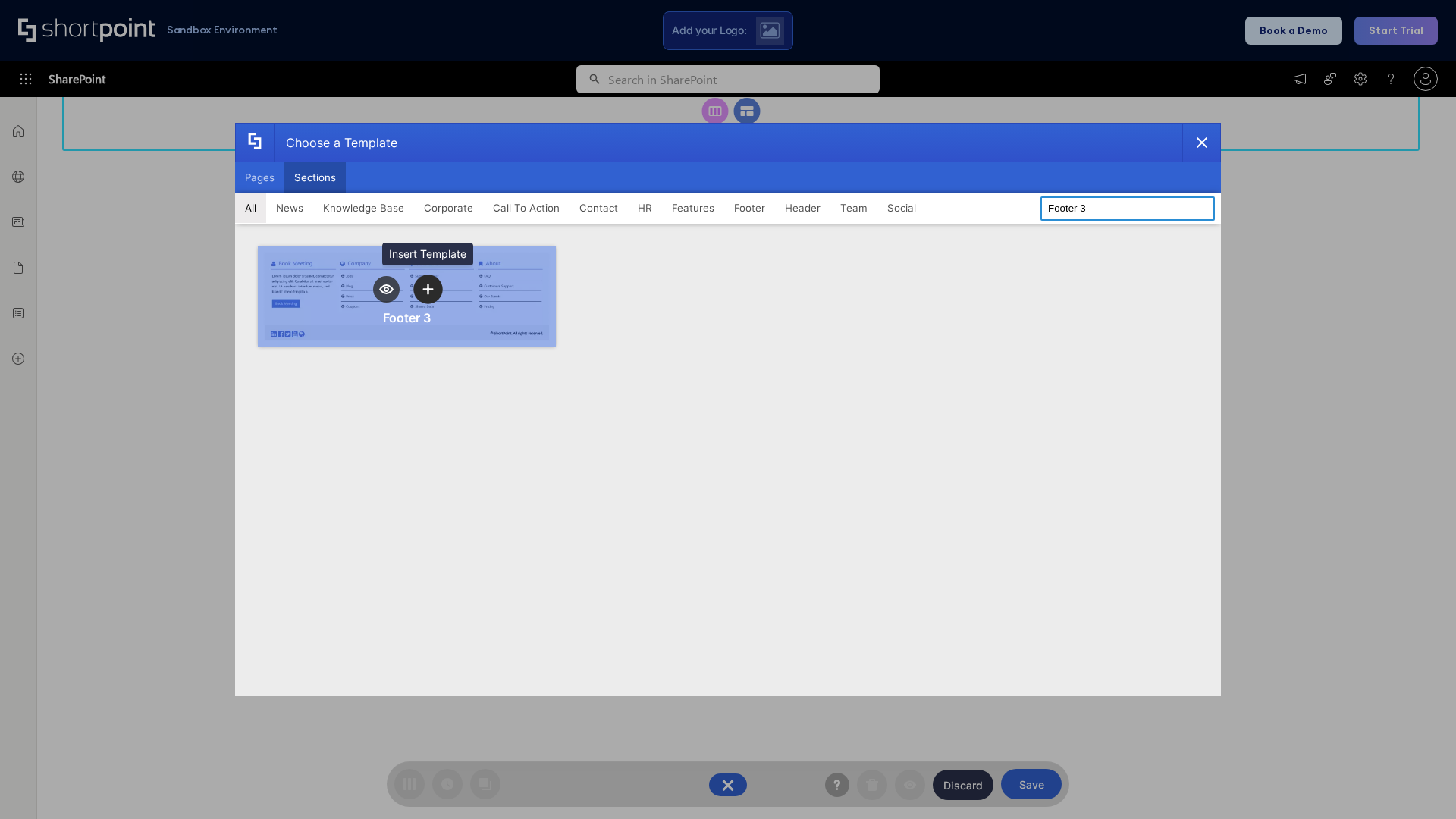  I want to click on button: All, so click(250, 207).